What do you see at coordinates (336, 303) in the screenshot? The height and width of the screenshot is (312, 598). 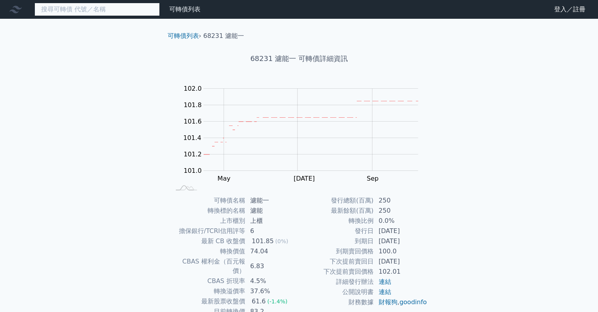 I see `td: 財務數據` at bounding box center [336, 303].